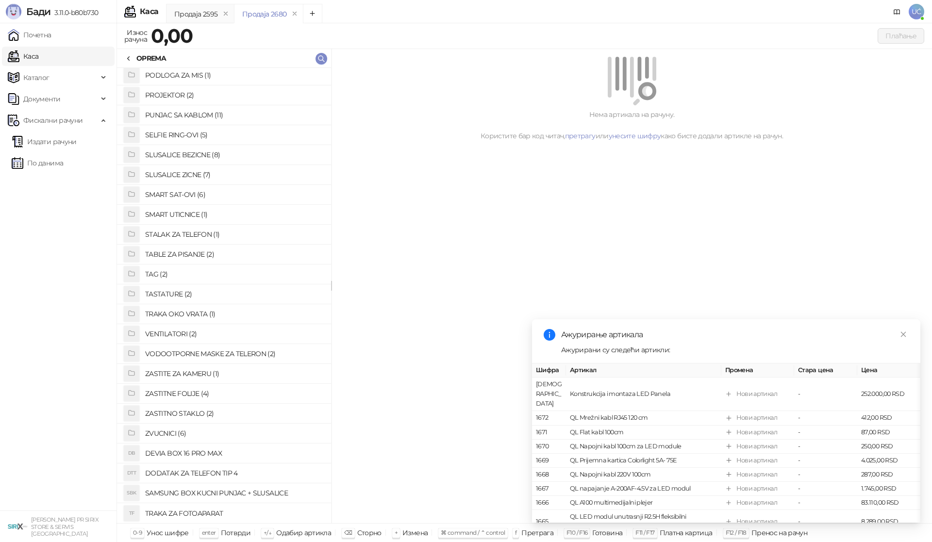 Image resolution: width=932 pixels, height=542 pixels. I want to click on td: 1665, so click(549, 522).